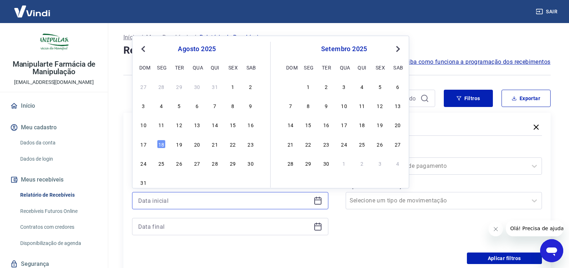  What do you see at coordinates (308, 67) in the screenshot?
I see `div: seg` at bounding box center [308, 67].